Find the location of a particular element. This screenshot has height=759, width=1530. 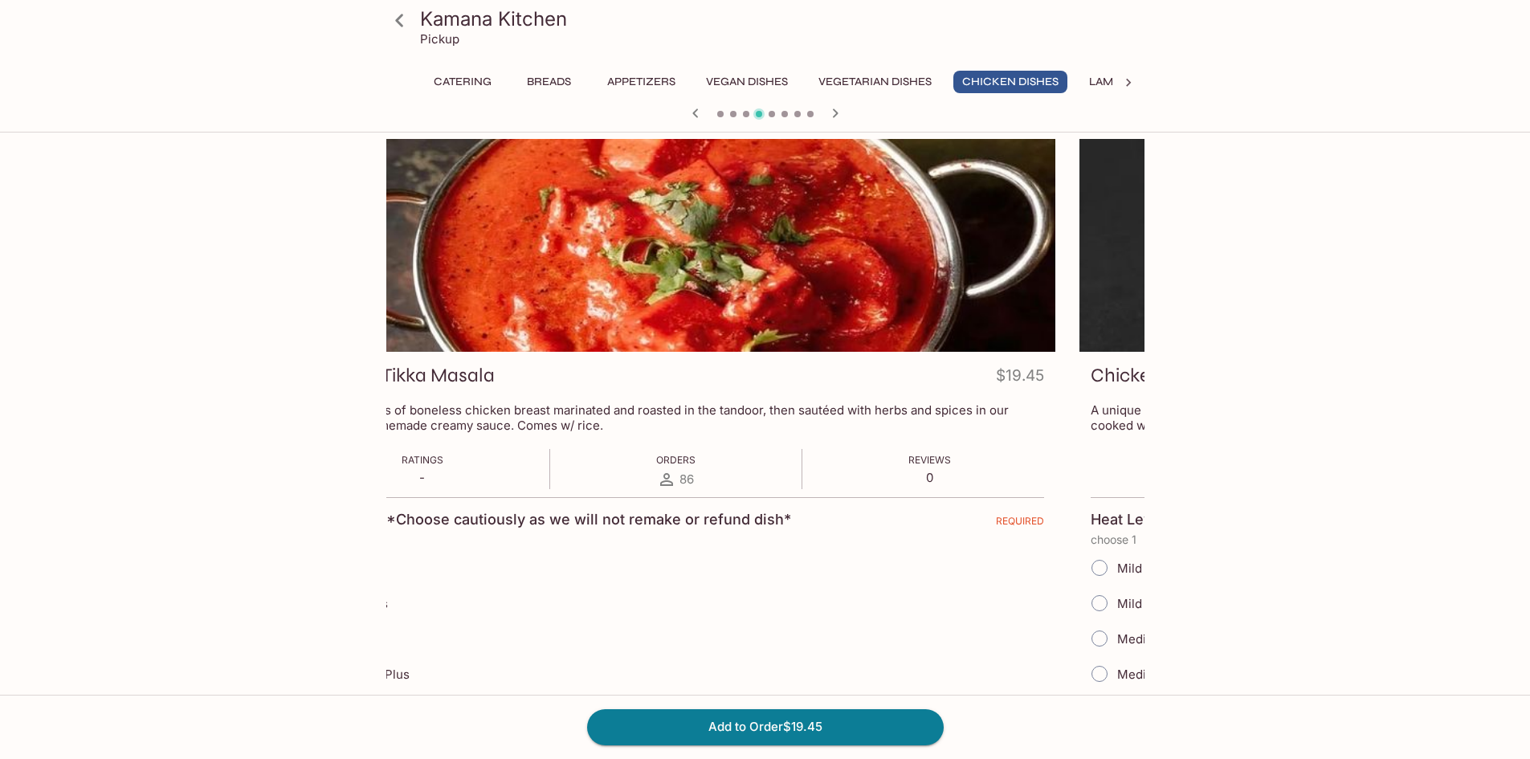

p: Tender pieces of boneless chicken breast marinated and roasted in the tandoor, then sautéed with ... is located at coordinates (676, 418).